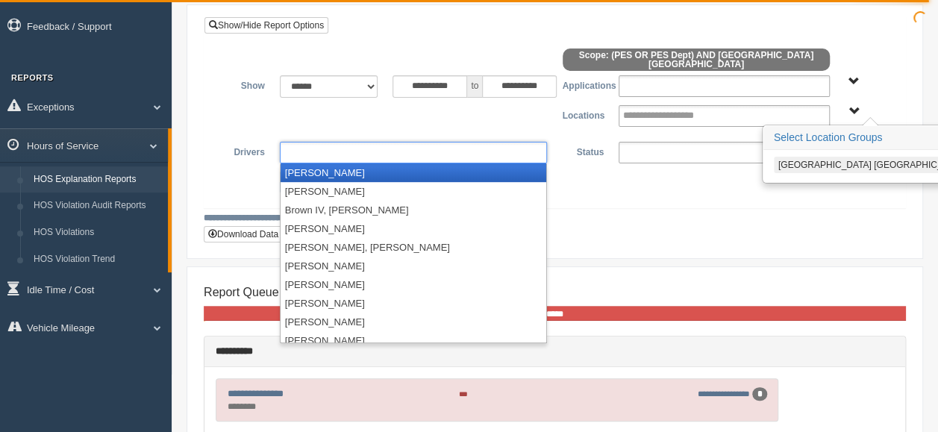 This screenshot has width=938, height=432. I want to click on label: Status, so click(583, 151).